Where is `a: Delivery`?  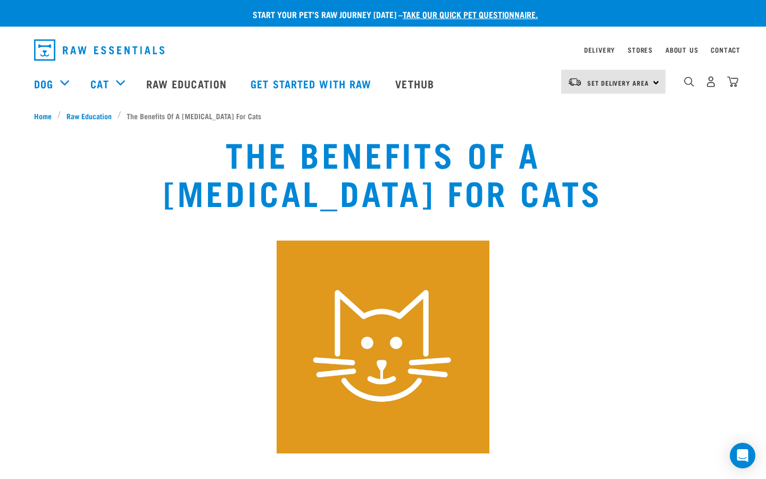 a: Delivery is located at coordinates (600, 49).